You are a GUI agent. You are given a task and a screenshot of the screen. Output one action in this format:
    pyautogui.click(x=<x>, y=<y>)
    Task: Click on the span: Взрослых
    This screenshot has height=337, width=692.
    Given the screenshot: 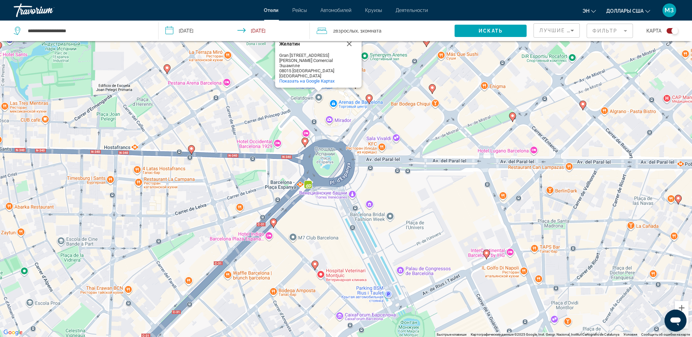 What is the action you would take?
    pyautogui.click(x=346, y=31)
    